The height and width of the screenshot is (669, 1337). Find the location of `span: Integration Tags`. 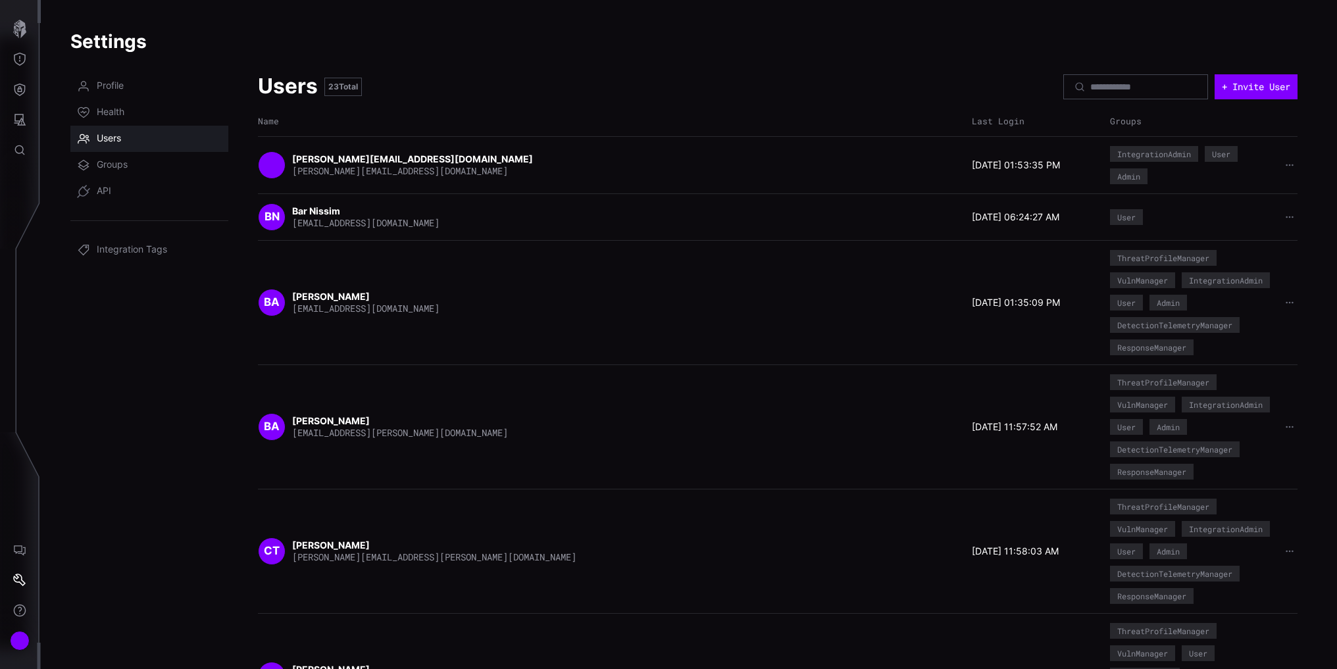

span: Integration Tags is located at coordinates (132, 250).